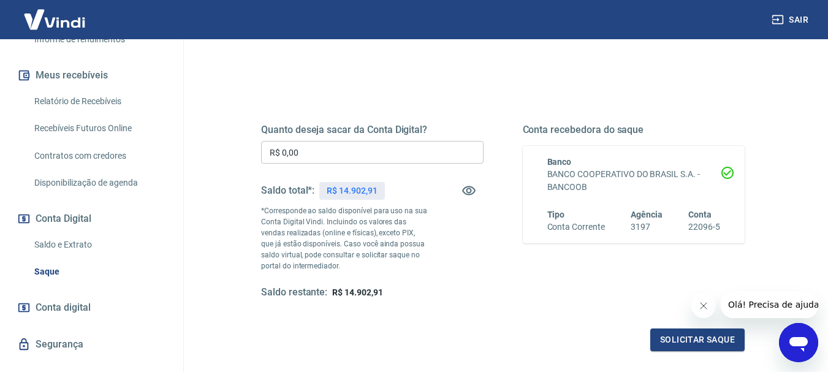 This screenshot has width=828, height=372. Describe the element at coordinates (345, 239) in the screenshot. I see `p: *Corresponde ao saldo disponível para uso na sua Conta Digital Vindi. Incluindo os valores das ve...` at that location.